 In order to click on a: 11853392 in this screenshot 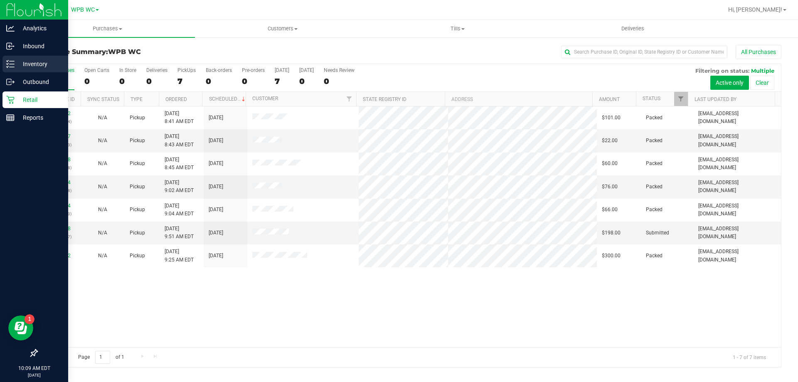, I will do `click(59, 113)`.